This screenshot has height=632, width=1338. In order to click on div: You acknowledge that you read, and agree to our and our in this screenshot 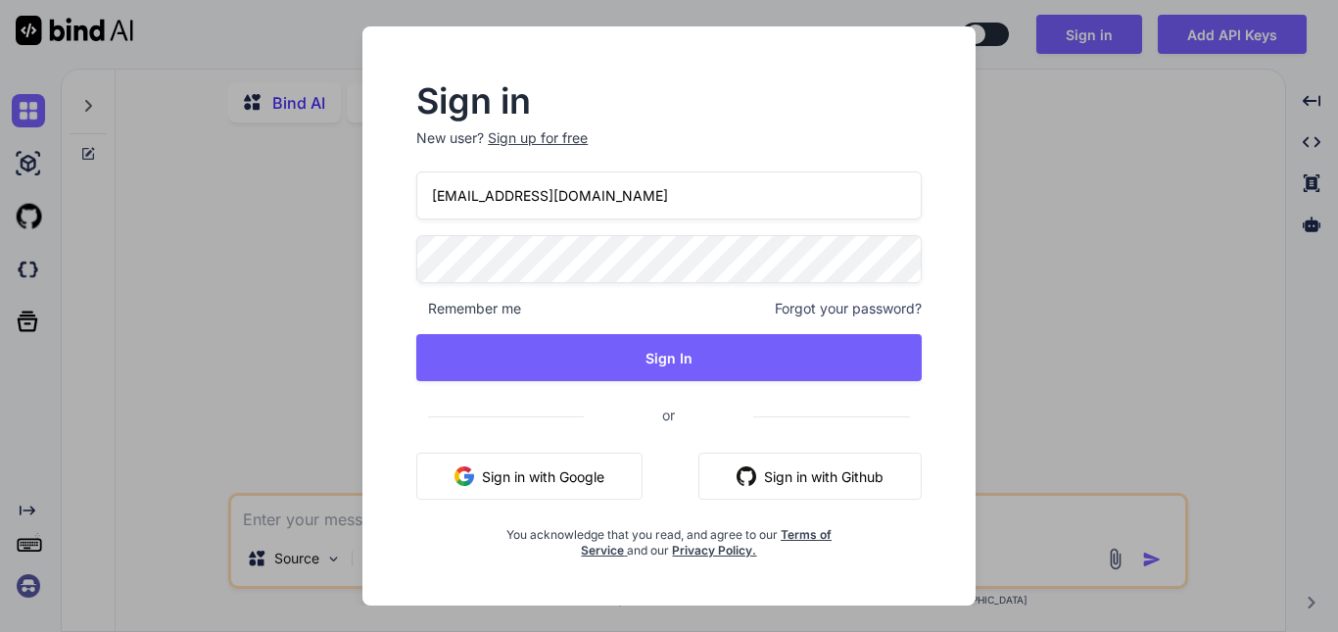, I will do `click(669, 537)`.